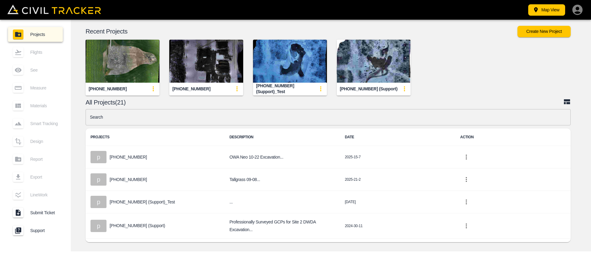 The height and width of the screenshot is (280, 591). I want to click on a: Submit Ticket, so click(35, 213).